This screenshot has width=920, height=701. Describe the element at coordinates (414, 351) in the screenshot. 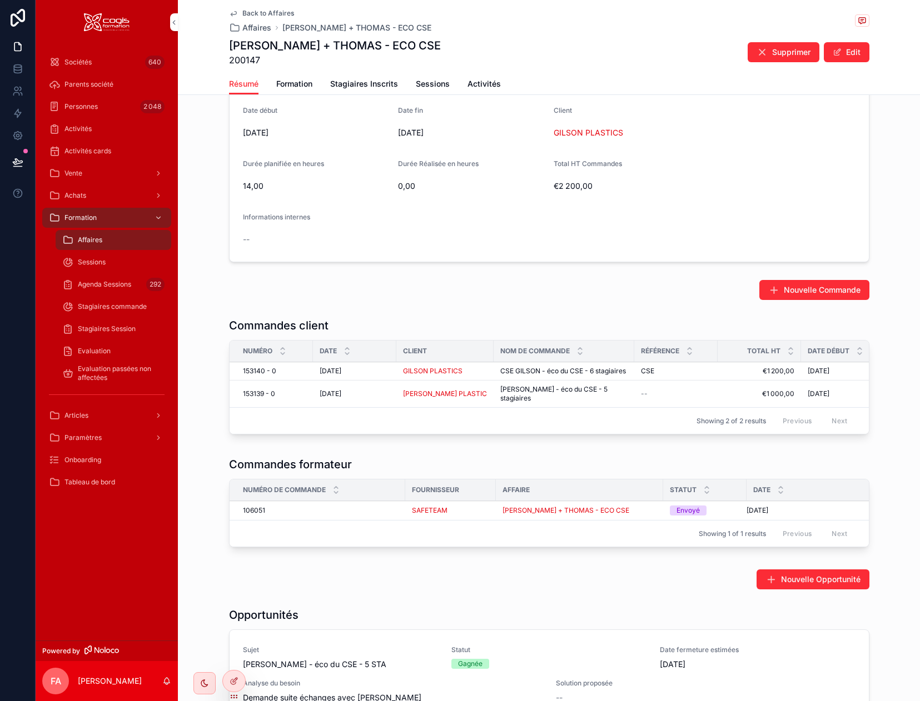

I see `span: Client` at that location.